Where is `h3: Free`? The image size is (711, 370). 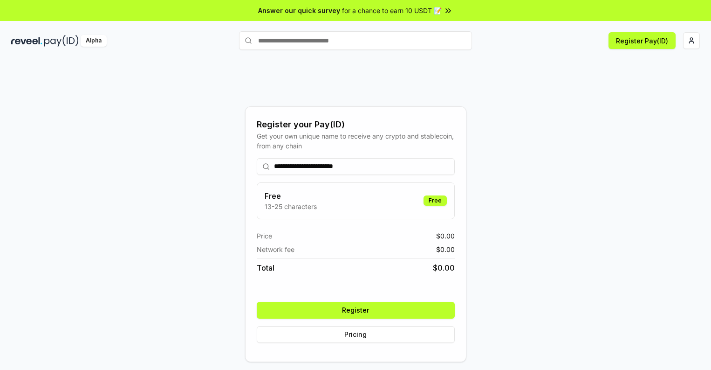
h3: Free is located at coordinates (291, 196).